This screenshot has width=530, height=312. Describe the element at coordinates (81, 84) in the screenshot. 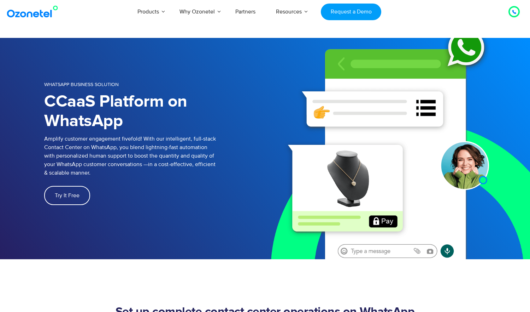

I see `span: WHATSAPP BUSINESS SOLUTION` at that location.